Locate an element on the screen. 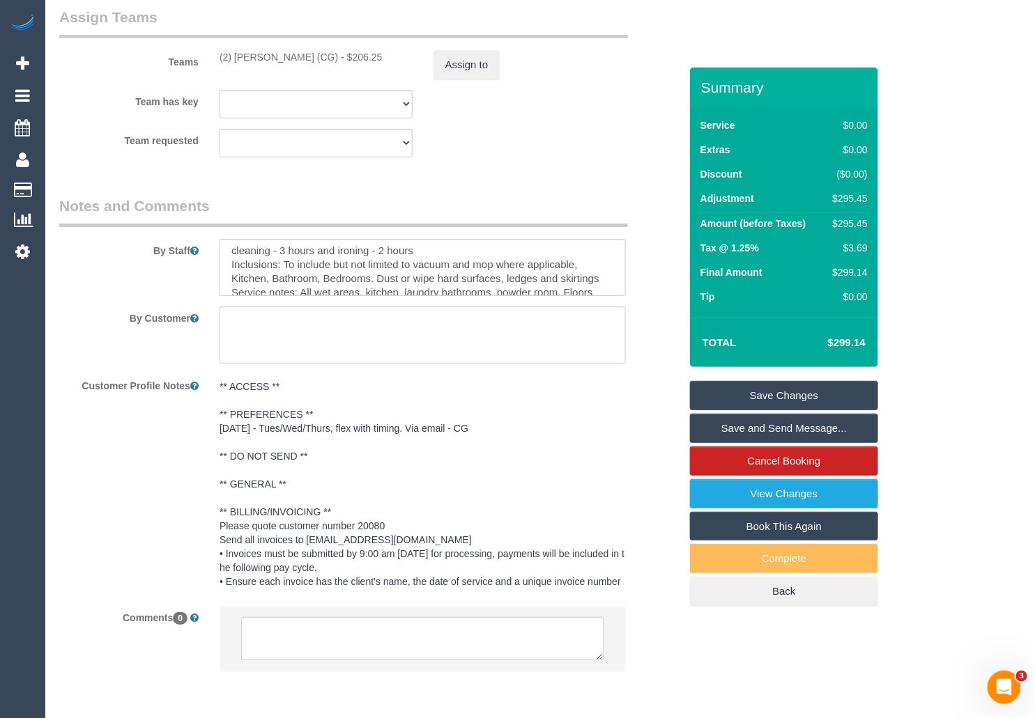 This screenshot has height=718, width=1035. a: Save and Send Message... is located at coordinates (784, 428).